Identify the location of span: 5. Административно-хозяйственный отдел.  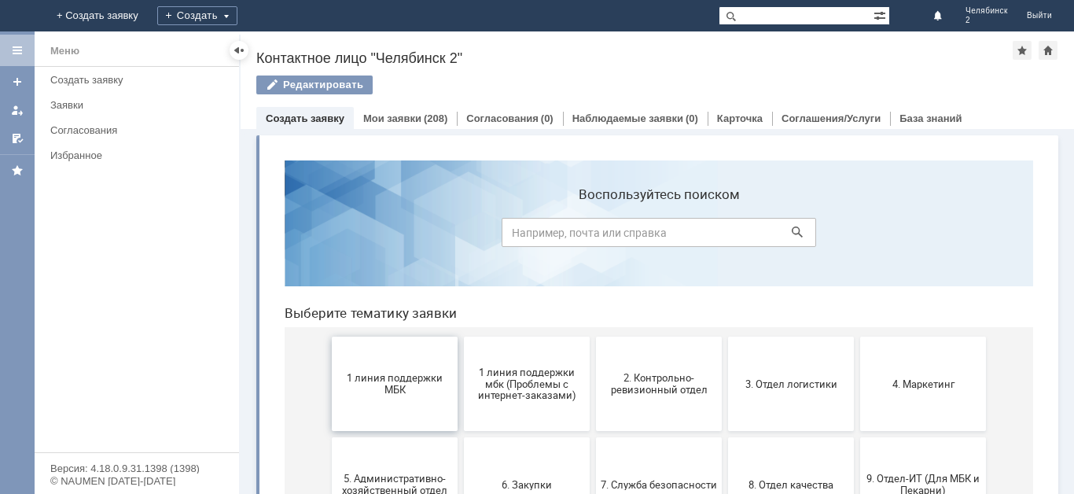
(123, 336).